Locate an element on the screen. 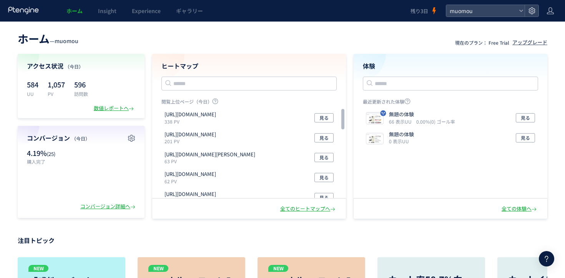 This screenshot has height=278, width=565. img: f340b9756295d2eedd7cefb612518dc41754913701920.jpeg is located at coordinates (375, 138).